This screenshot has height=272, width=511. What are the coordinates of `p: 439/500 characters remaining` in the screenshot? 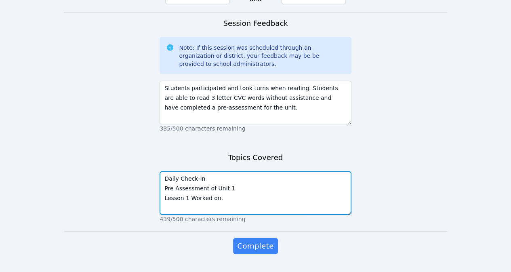 It's located at (255, 219).